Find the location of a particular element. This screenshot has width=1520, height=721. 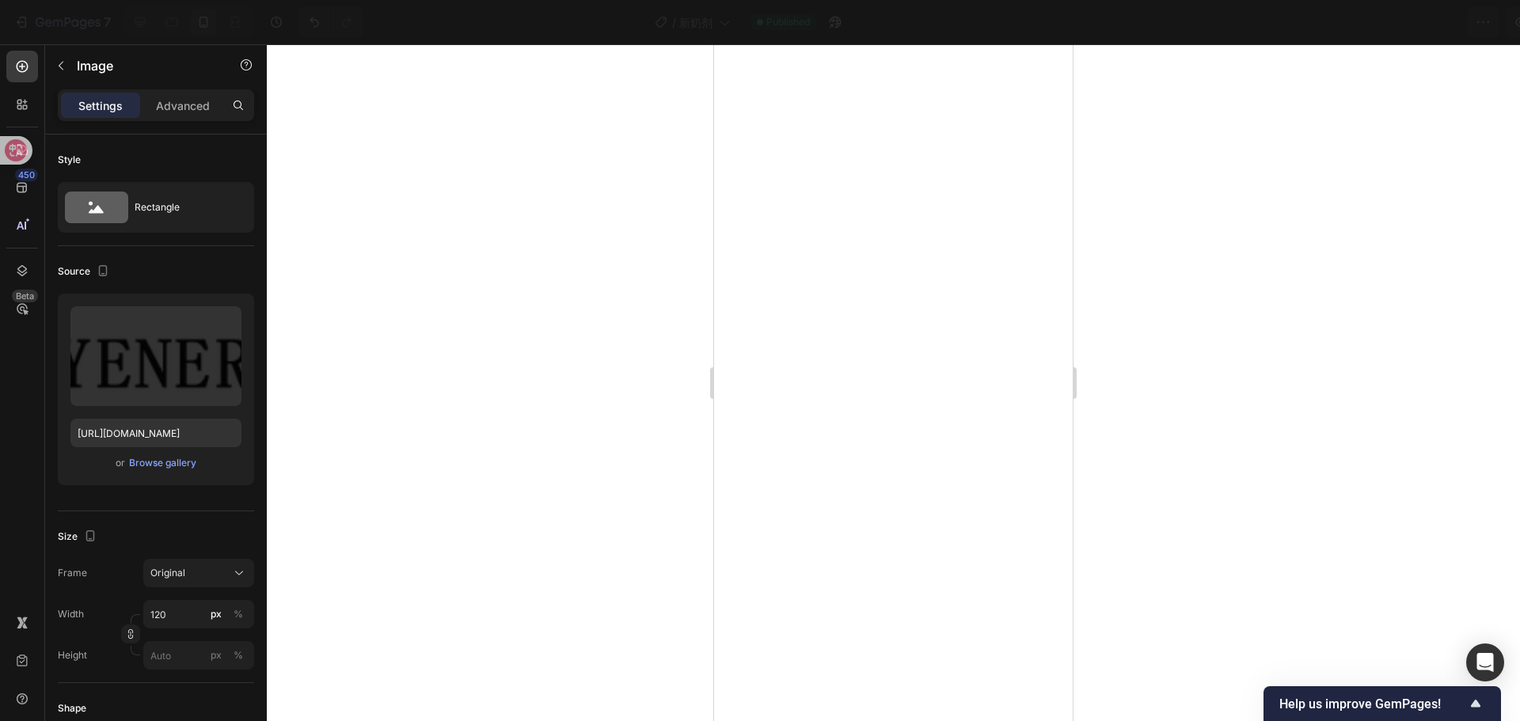

button: Publish is located at coordinates (1448, 22).